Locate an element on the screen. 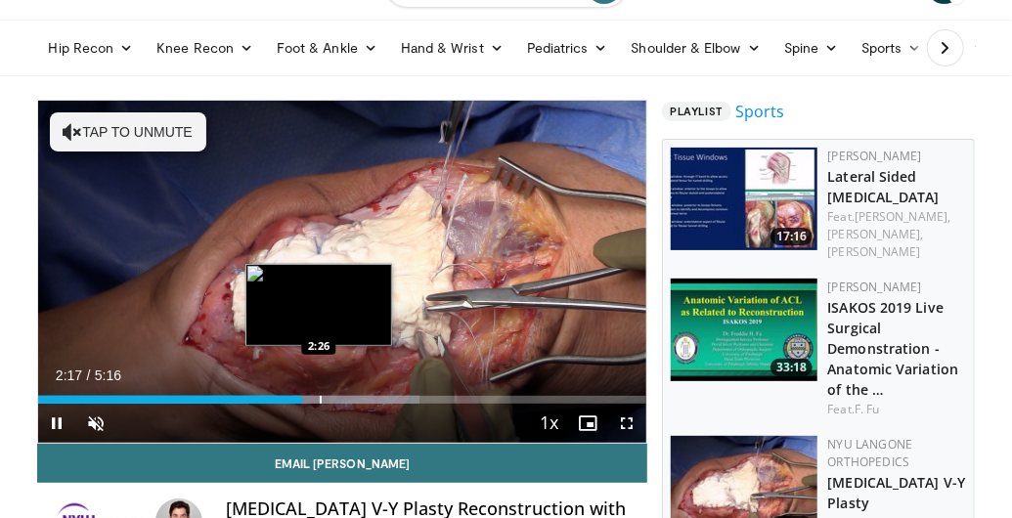  a: ISAKOS 2019 Live Surgical Demonstration - Anatomic Variation of the … is located at coordinates (893, 348).